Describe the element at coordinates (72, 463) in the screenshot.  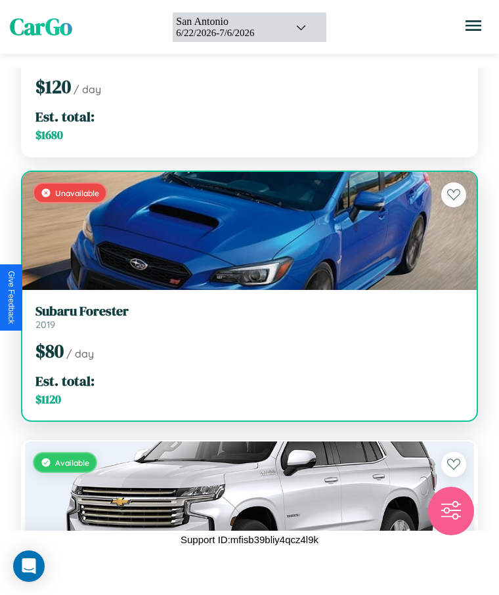
I see `span: Available` at that location.